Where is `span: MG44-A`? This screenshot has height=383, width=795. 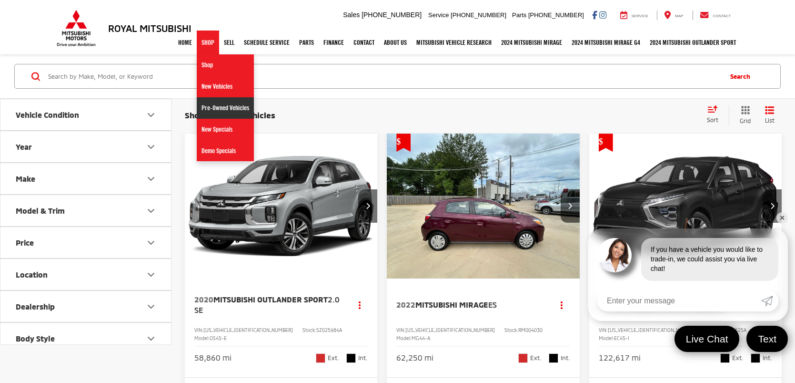 span: MG44-A is located at coordinates (421, 338).